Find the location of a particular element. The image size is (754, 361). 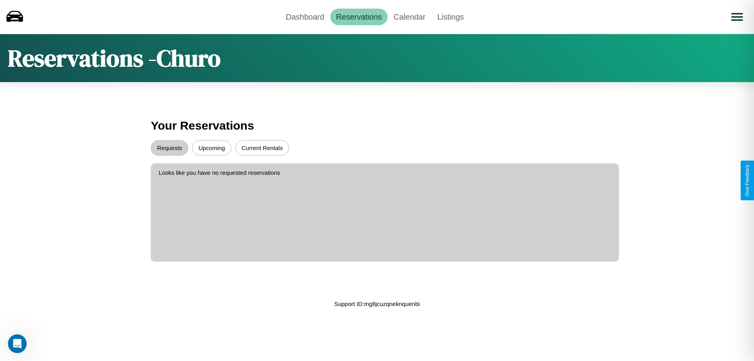

a: Dashboard is located at coordinates (305, 17).